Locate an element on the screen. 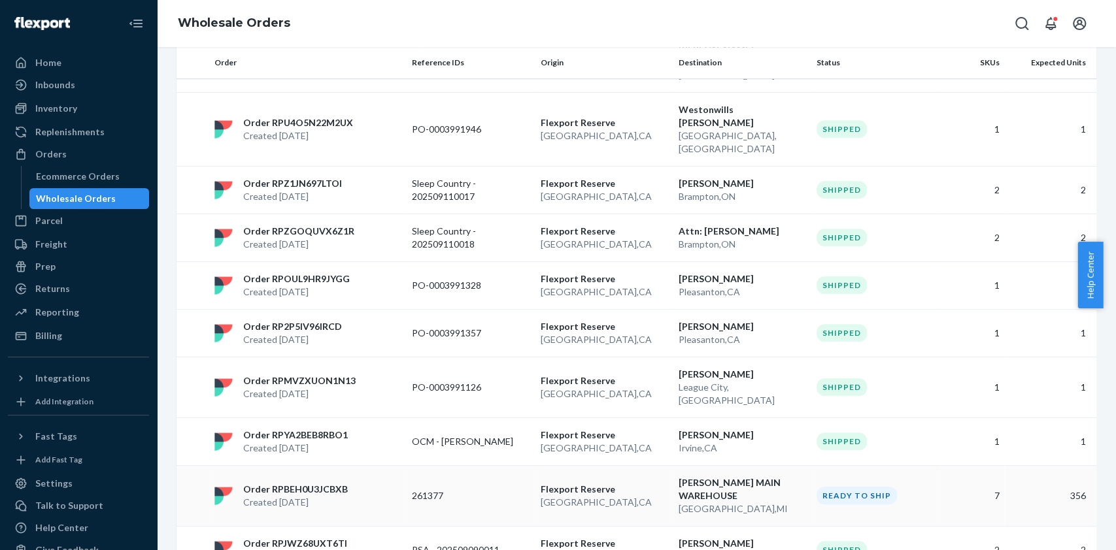 The image size is (1116, 550). a: Inventory is located at coordinates (78, 108).